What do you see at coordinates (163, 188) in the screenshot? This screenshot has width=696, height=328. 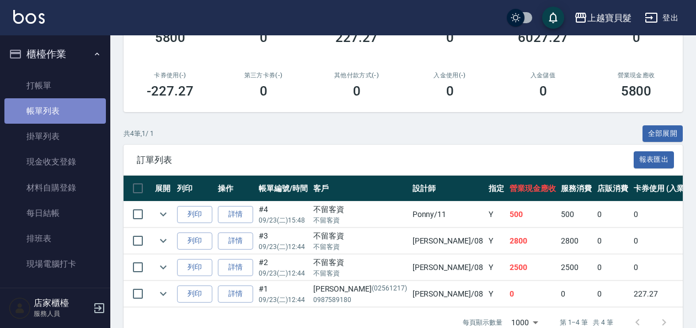 I see `th: 展開` at bounding box center [163, 188].